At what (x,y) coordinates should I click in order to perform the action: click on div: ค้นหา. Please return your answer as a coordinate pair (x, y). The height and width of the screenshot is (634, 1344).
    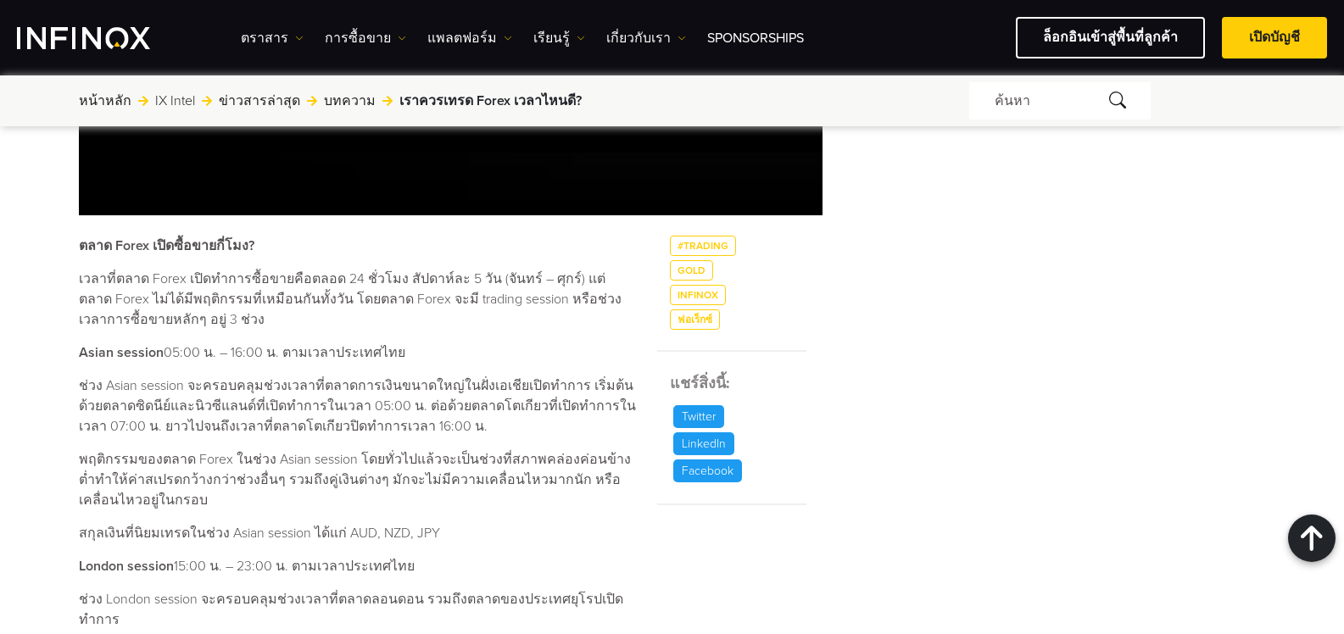
    Looking at the image, I should click on (1060, 101).